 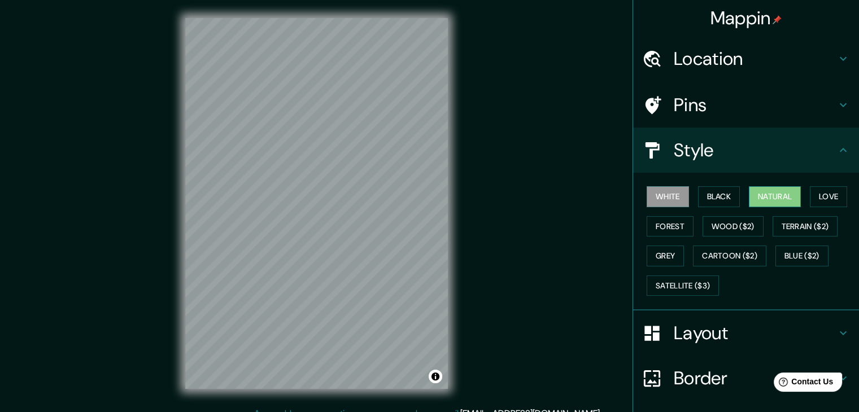 What do you see at coordinates (730, 256) in the screenshot?
I see `button: Cartoon ($2)` at bounding box center [730, 256].